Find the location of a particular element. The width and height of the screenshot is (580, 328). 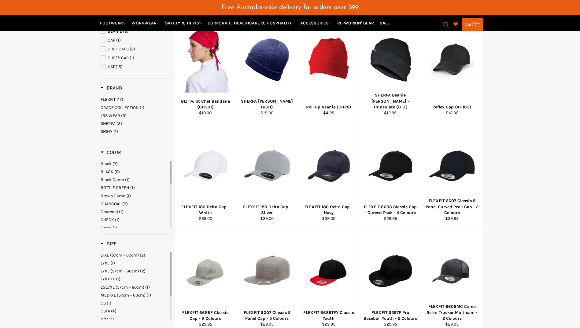

a: BIZ Twist Chef Bandana (CH331)BIZ Twist Chef Bandana (CH331)$10.00 is located at coordinates (205, 69).